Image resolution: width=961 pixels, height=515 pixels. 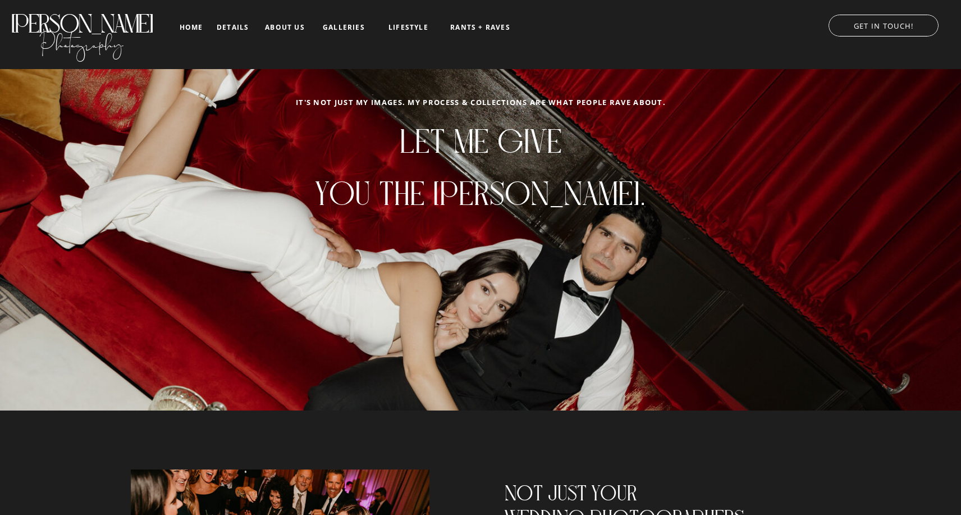 I want to click on a: home, so click(x=191, y=27).